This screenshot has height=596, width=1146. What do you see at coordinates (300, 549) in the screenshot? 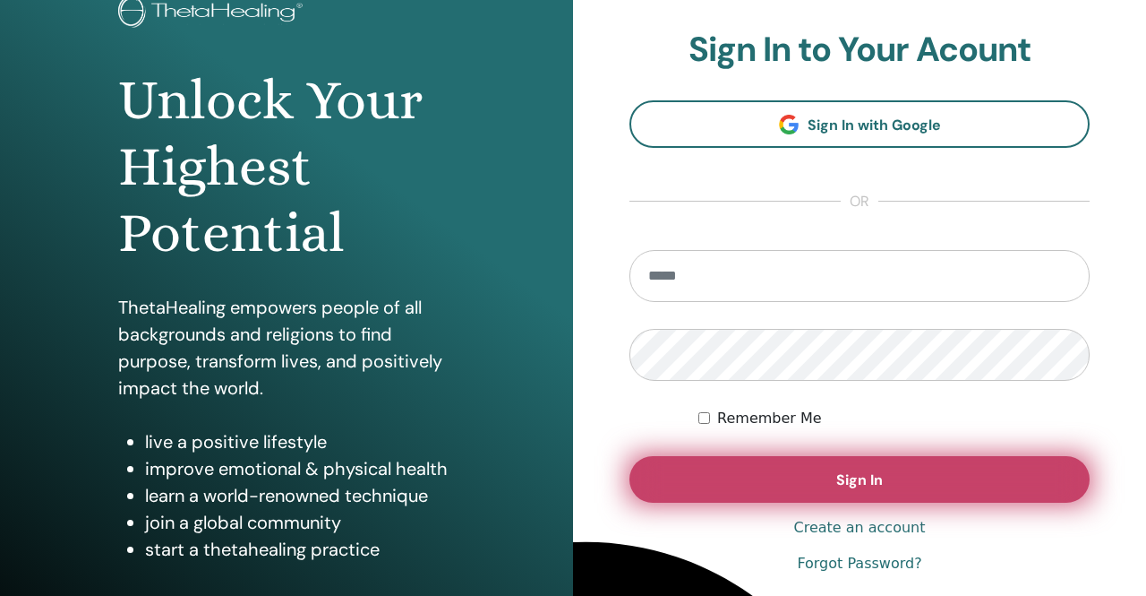
I see `li: start a thetahealing practice` at bounding box center [300, 549].